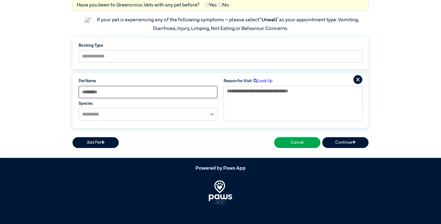 The image size is (441, 224). What do you see at coordinates (262, 81) in the screenshot?
I see `label: Look Up` at bounding box center [262, 81].